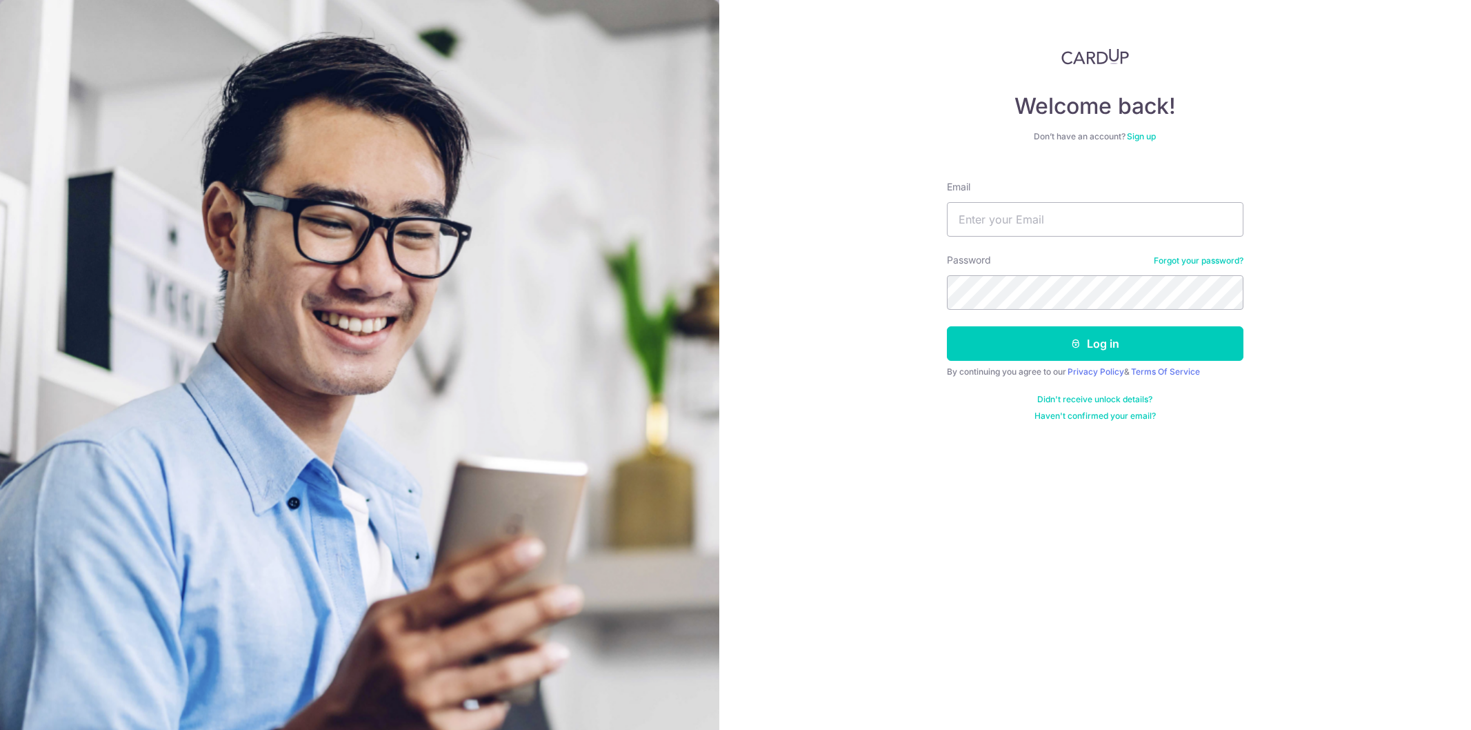  What do you see at coordinates (1096, 371) in the screenshot?
I see `a: Privacy Policy` at bounding box center [1096, 371].